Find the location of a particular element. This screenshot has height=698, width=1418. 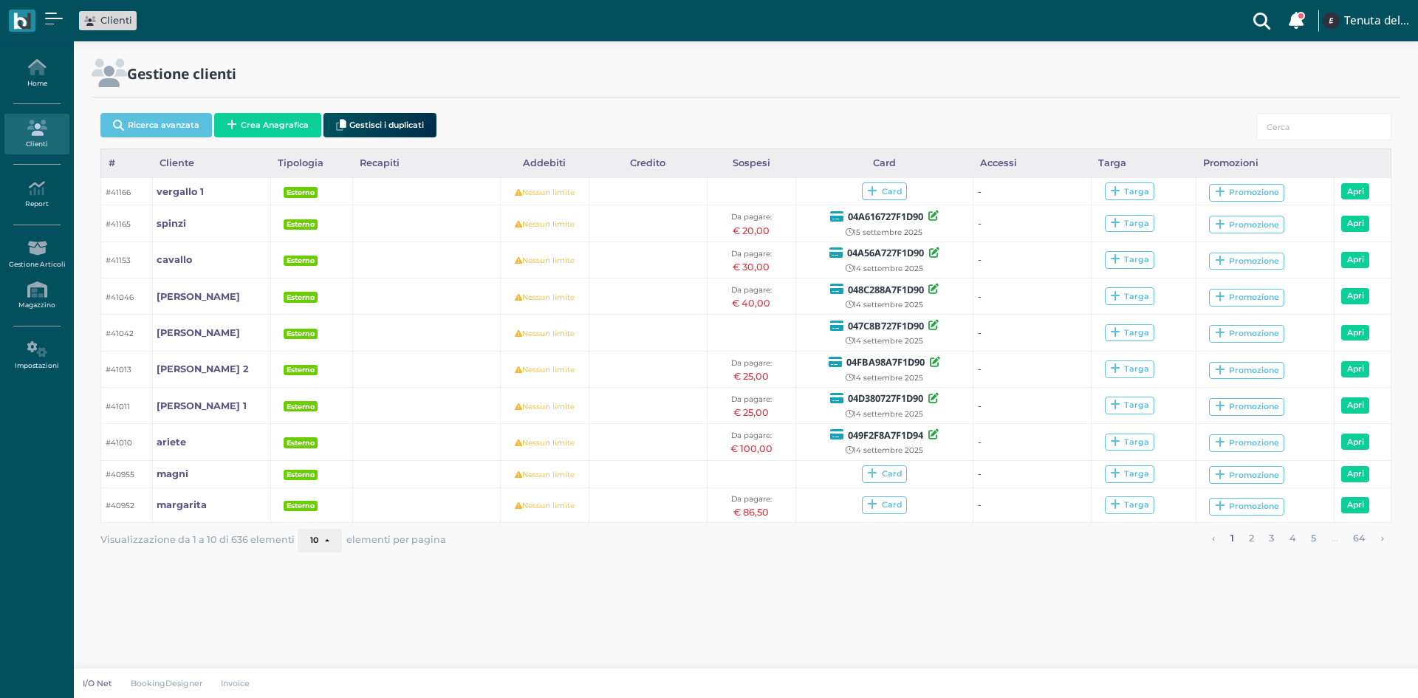

div: € 20,00 is located at coordinates (752, 230).